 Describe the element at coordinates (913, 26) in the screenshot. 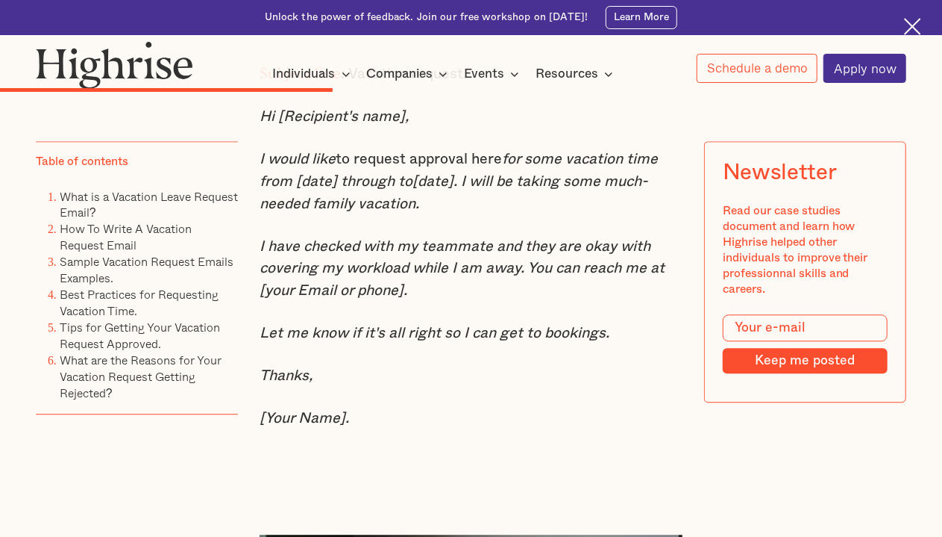

I see `img: Cross icon` at that location.